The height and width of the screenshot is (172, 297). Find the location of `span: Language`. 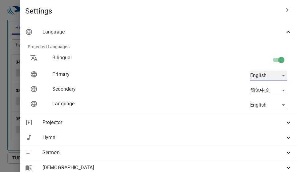

span: Language is located at coordinates (163, 32).